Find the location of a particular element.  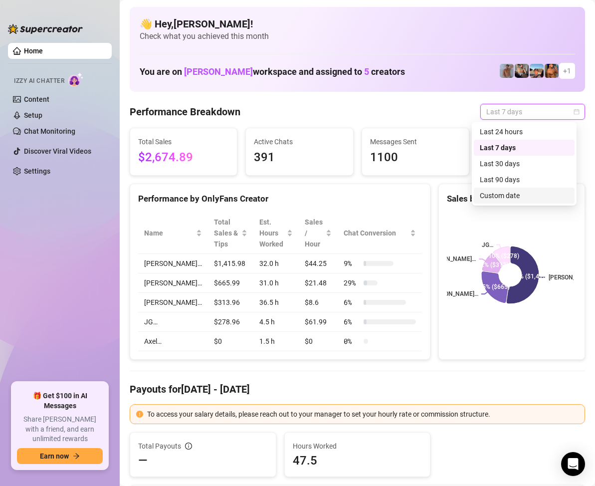

img: JG is located at coordinates (552, 71).